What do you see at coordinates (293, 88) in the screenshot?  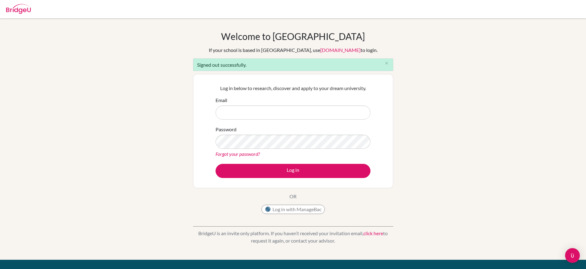 I see `p: Log in below to research, discover and apply to your dream university.` at bounding box center [293, 88].